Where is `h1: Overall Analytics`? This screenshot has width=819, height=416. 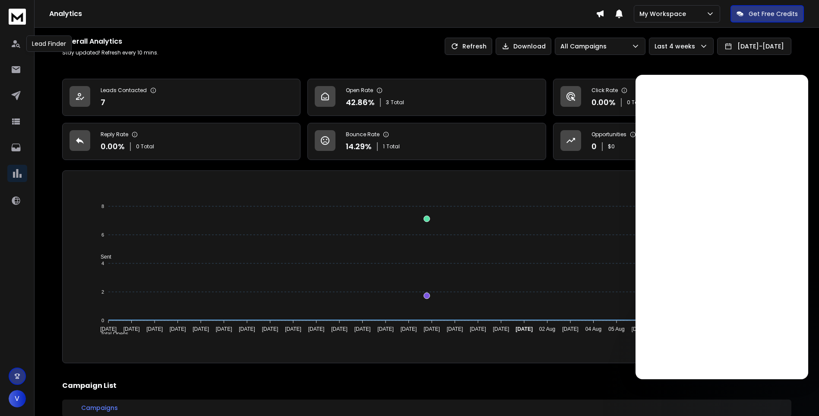 h1: Overall Analytics is located at coordinates (110, 41).